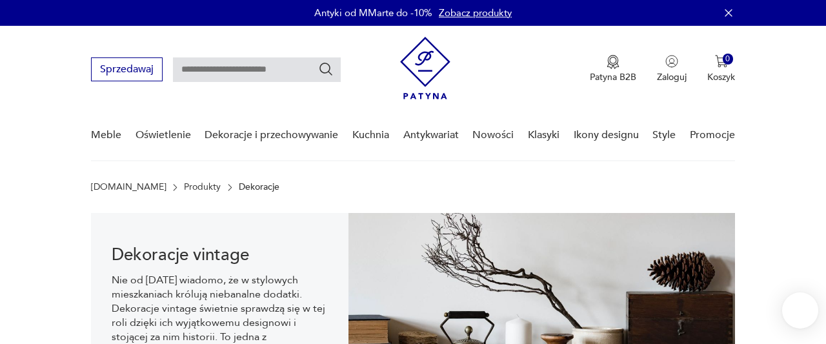  I want to click on p: Dekoracje, so click(259, 187).